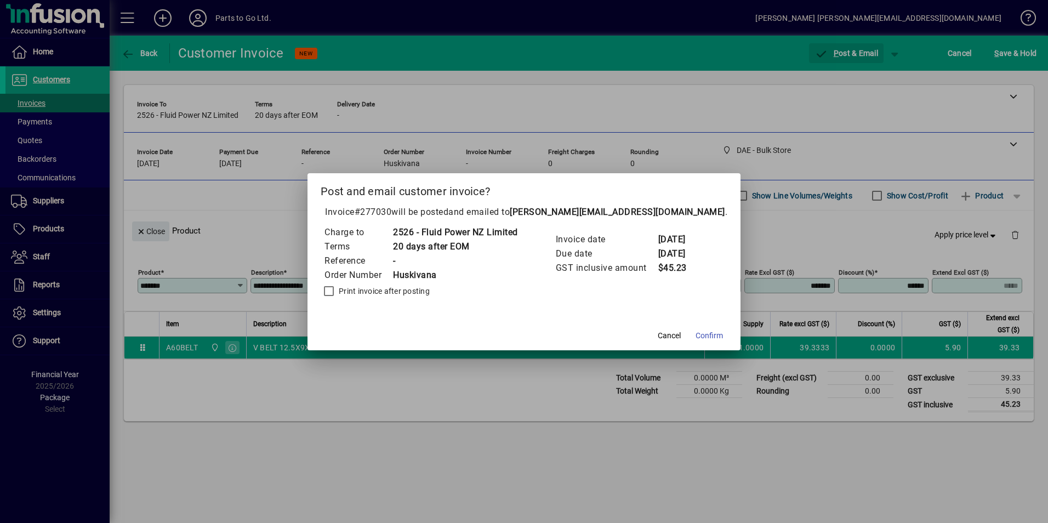 Image resolution: width=1048 pixels, height=523 pixels. What do you see at coordinates (358, 232) in the screenshot?
I see `td: Charge to` at bounding box center [358, 232].